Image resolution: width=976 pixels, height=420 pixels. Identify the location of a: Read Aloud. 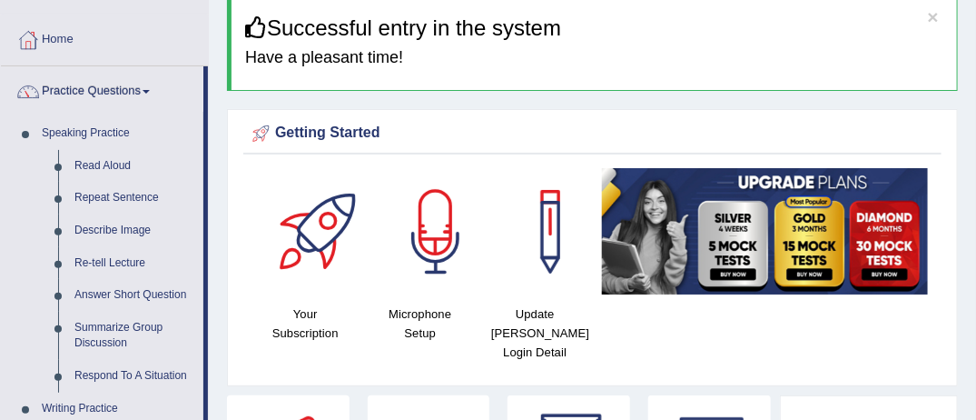
(134, 166).